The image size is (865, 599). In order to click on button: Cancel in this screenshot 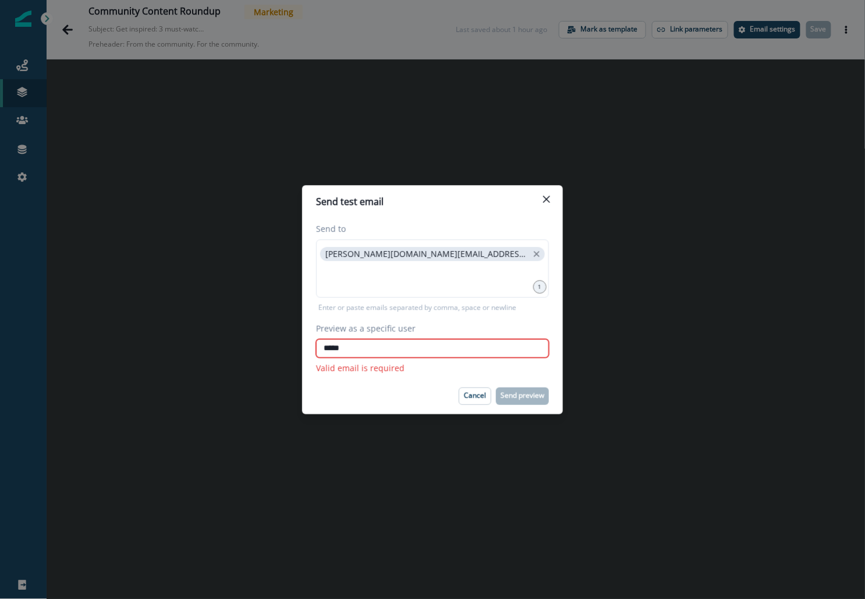, I will do `click(475, 396)`.